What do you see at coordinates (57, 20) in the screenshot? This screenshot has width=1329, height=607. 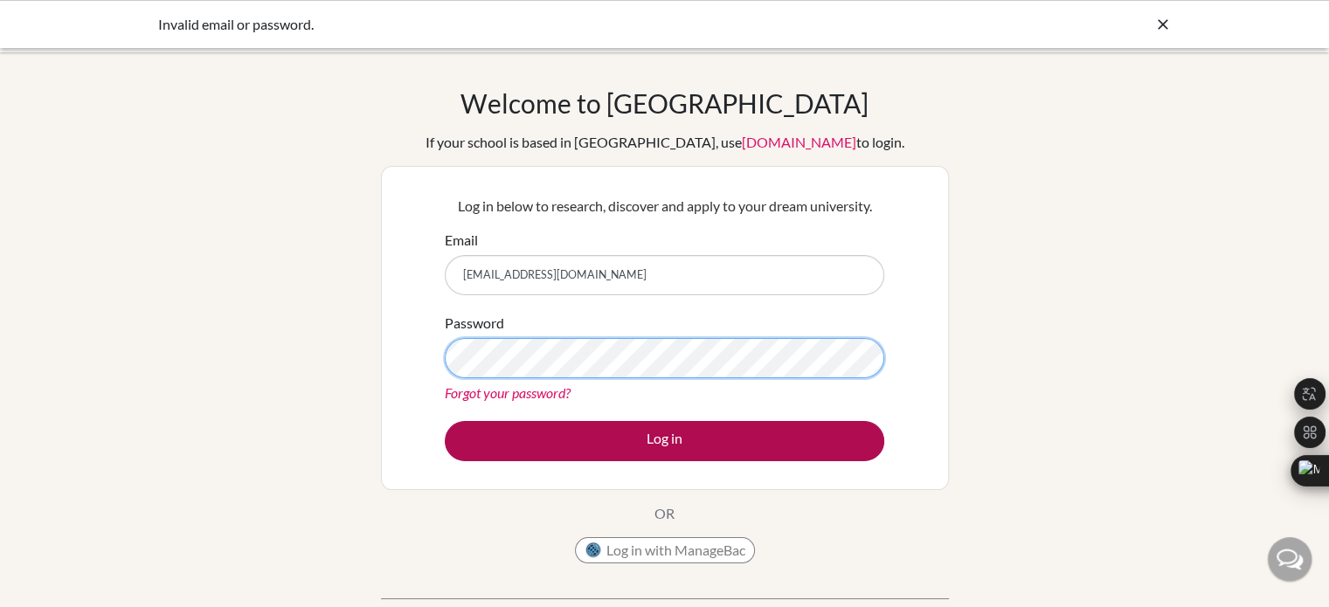 I see `span: Help` at bounding box center [57, 20].